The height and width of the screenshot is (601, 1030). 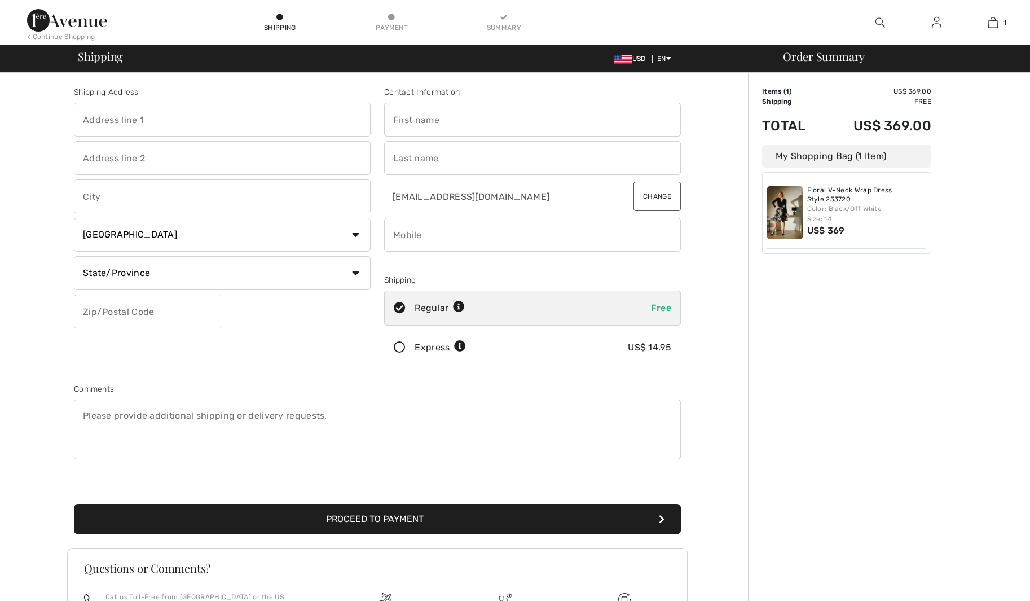 What do you see at coordinates (623, 59) in the screenshot?
I see `img: US Dollar` at bounding box center [623, 59].